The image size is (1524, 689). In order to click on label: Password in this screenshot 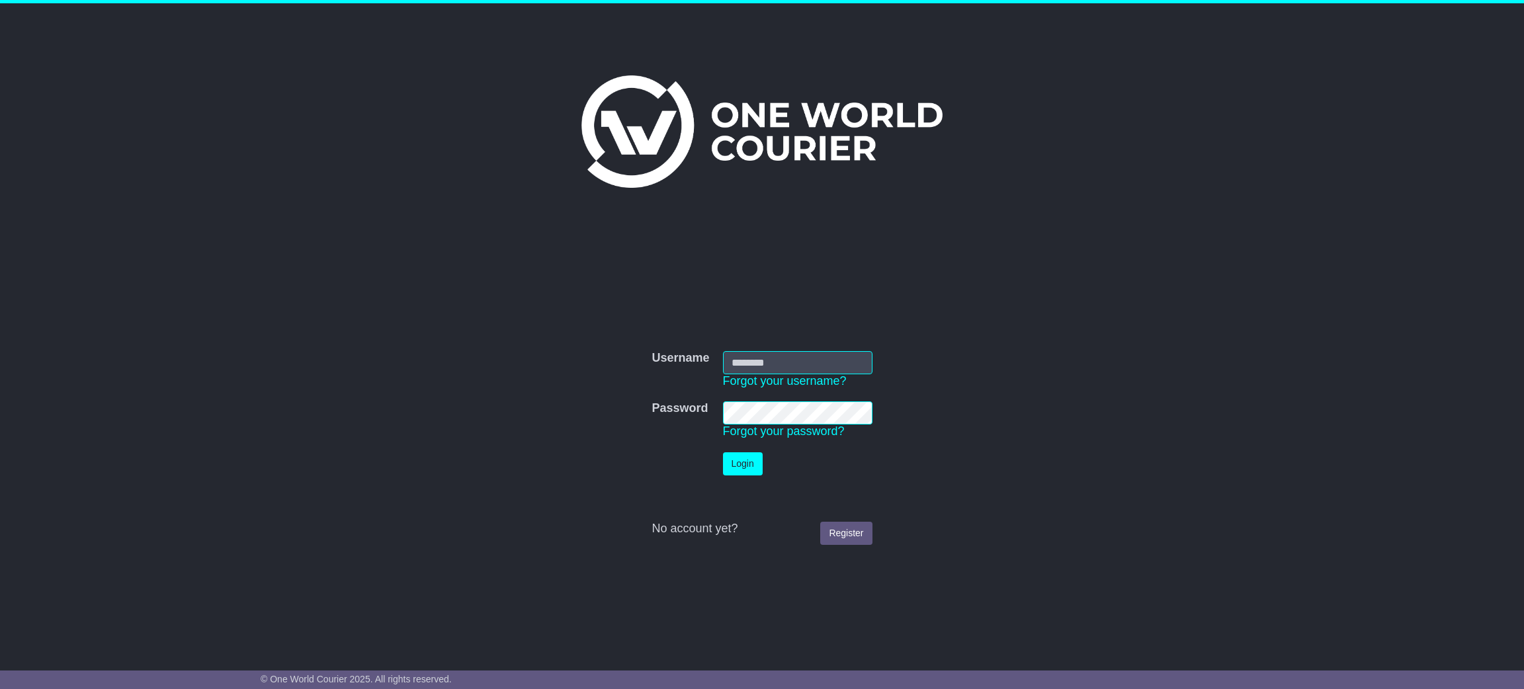, I will do `click(679, 409)`.